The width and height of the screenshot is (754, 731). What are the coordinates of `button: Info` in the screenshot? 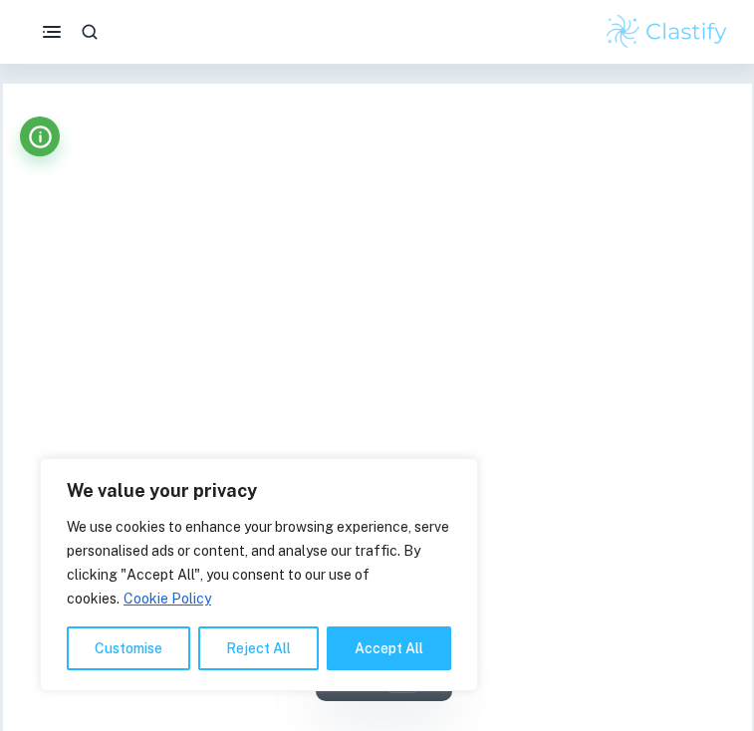 It's located at (40, 136).